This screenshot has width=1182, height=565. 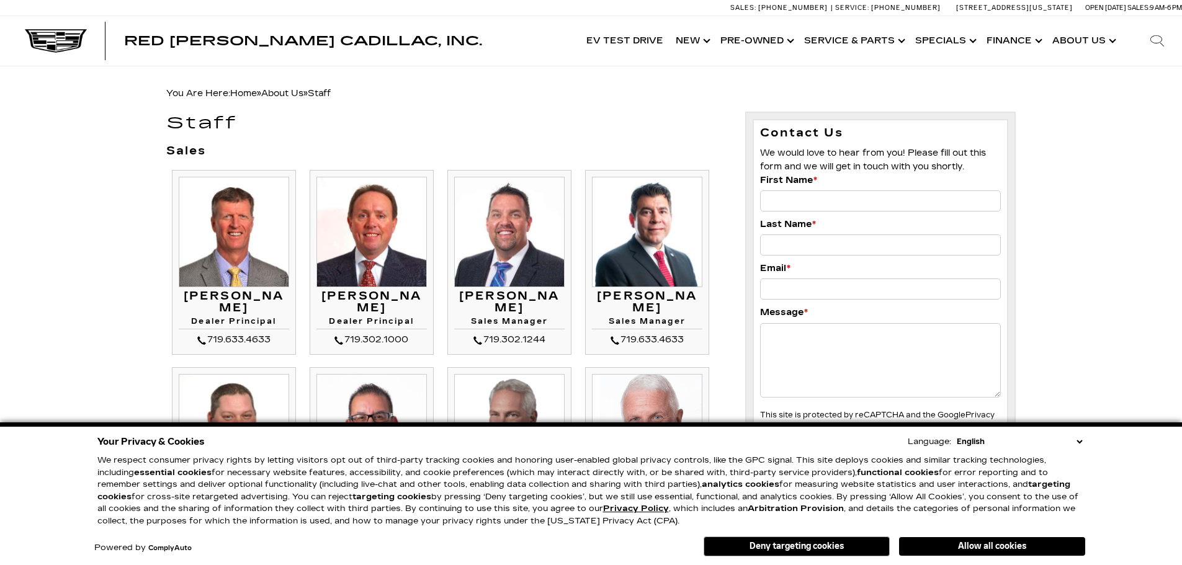 I want to click on label: Email, so click(x=775, y=269).